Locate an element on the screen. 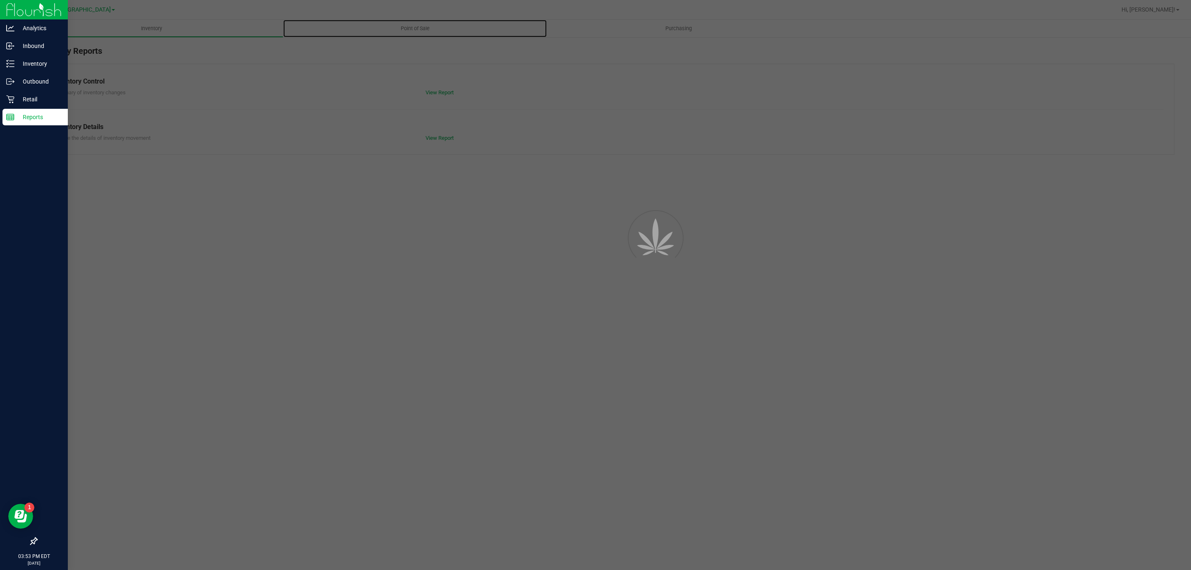 Image resolution: width=1191 pixels, height=570 pixels. inline-svg: Analytics is located at coordinates (10, 28).